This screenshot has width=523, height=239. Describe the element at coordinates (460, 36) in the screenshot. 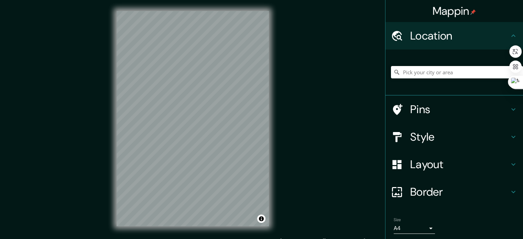

I see `h4: Location` at that location.